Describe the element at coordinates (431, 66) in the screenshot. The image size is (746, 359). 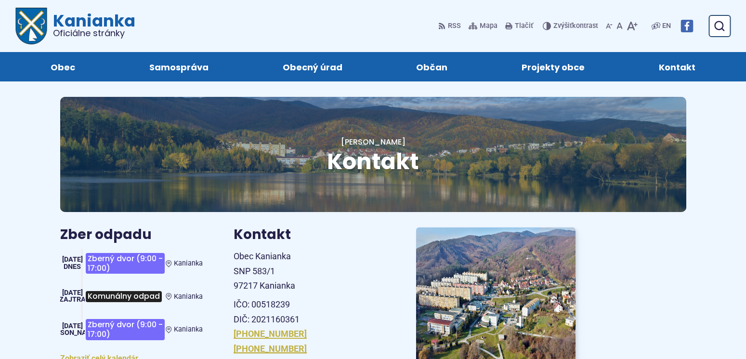
I see `span: Občan` at that location.